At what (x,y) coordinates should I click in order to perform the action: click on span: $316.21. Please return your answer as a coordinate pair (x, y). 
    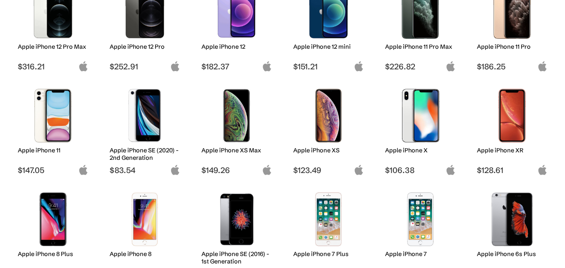
    Looking at the image, I should click on (53, 67).